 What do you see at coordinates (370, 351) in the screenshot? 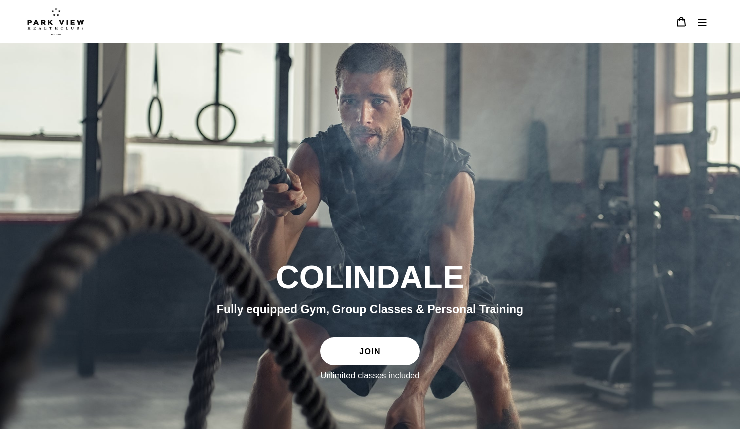
I see `a: JOIN` at bounding box center [370, 351].